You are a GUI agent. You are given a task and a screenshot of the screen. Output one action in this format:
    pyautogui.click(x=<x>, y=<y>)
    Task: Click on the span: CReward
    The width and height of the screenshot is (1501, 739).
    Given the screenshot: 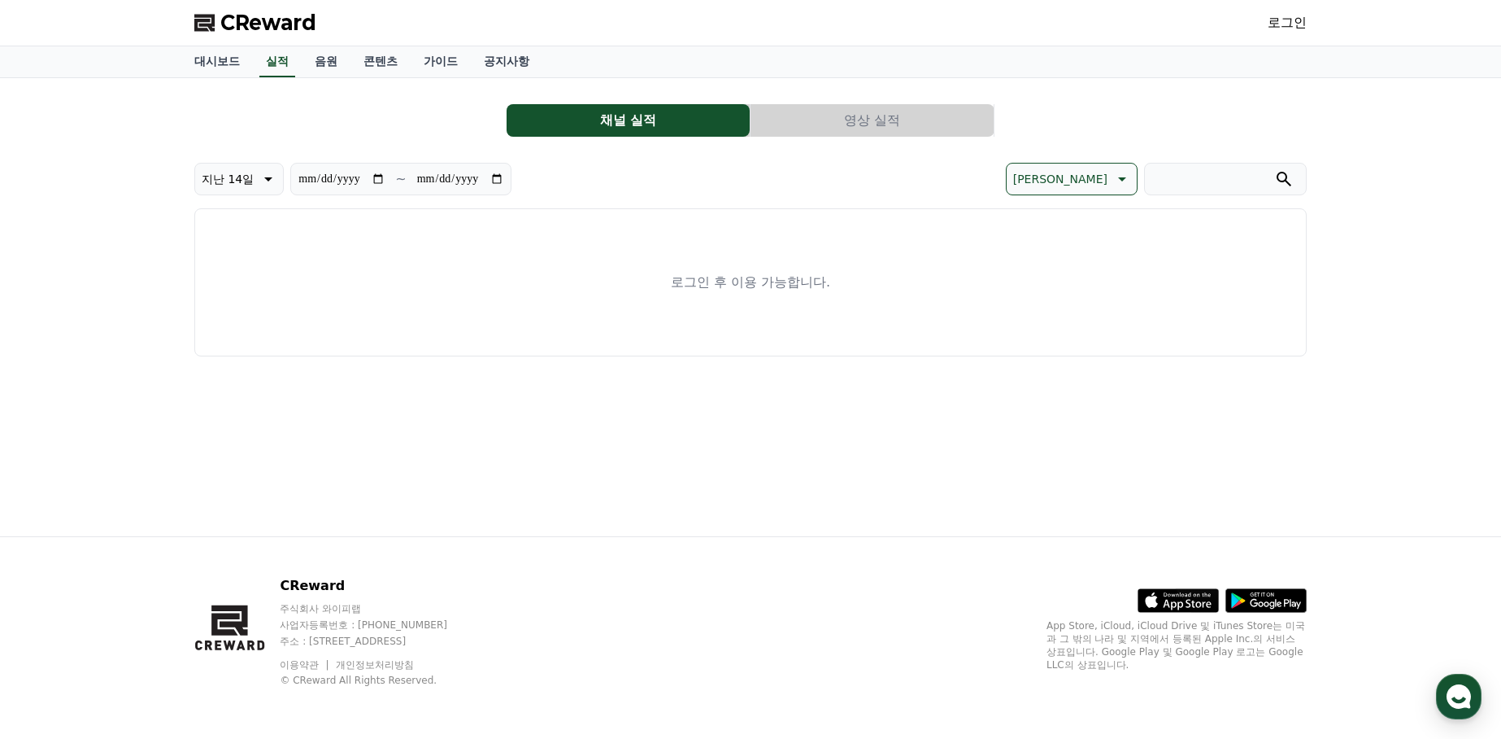 What is the action you would take?
    pyautogui.click(x=268, y=23)
    